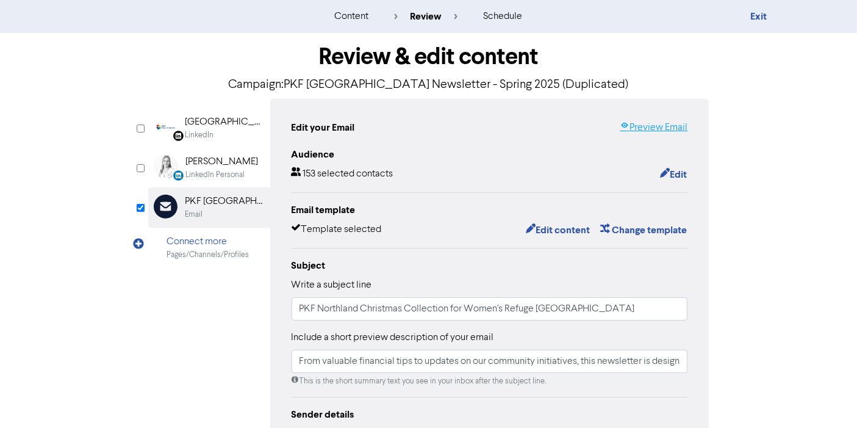  What do you see at coordinates (393, 337) in the screenshot?
I see `label: Include a short preview description of your email` at bounding box center [393, 337].